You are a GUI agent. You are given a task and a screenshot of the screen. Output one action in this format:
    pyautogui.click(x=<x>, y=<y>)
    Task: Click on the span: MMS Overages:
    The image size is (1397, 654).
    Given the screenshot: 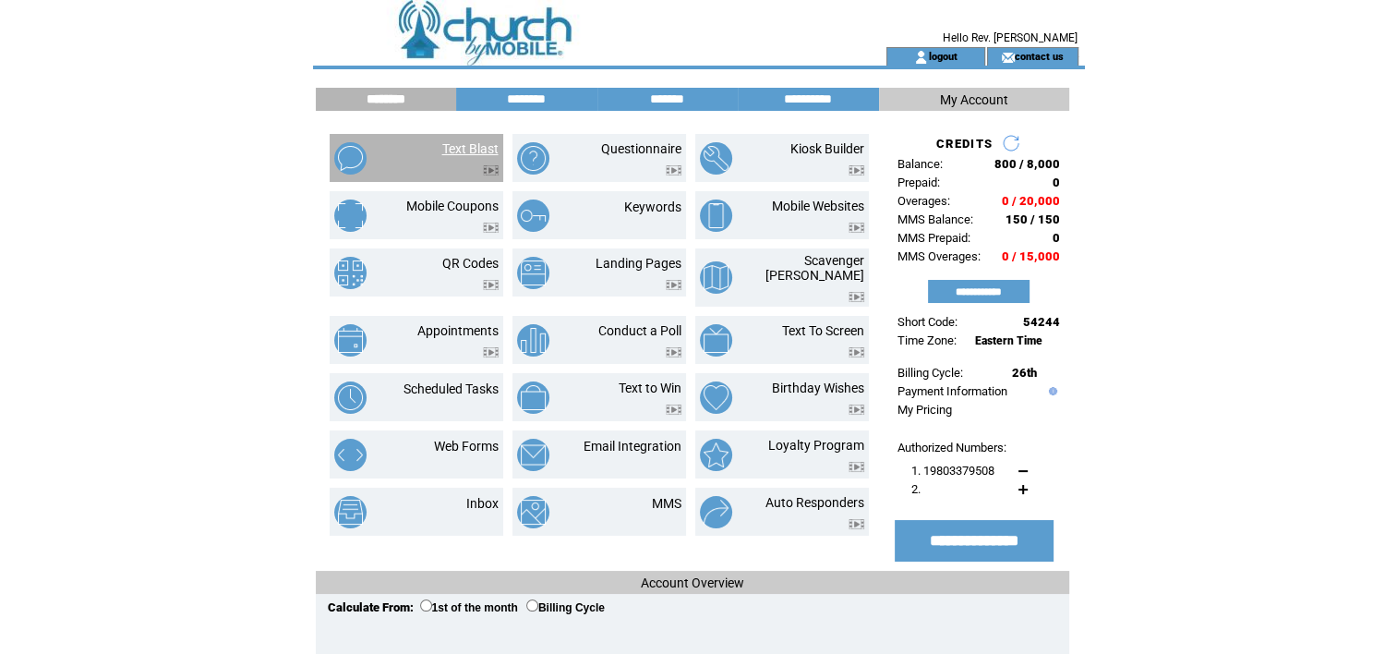 What is the action you would take?
    pyautogui.click(x=939, y=256)
    